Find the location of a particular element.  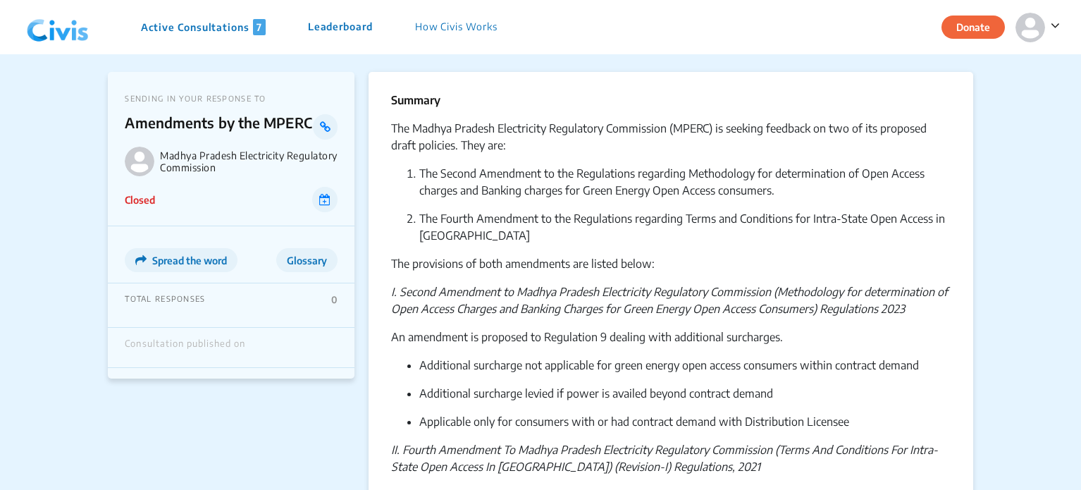

button: Donate is located at coordinates (973, 27).